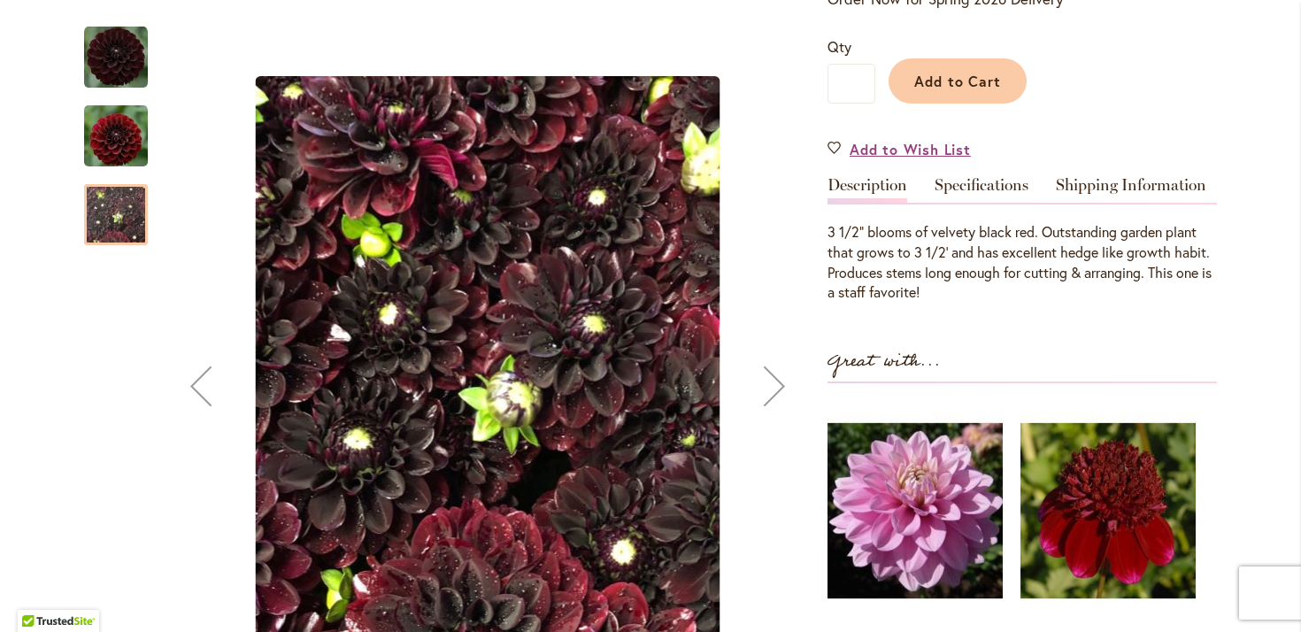 The image size is (1301, 632). What do you see at coordinates (1022, 240) in the screenshot?
I see `div: Detailed Product Info` at bounding box center [1022, 240].